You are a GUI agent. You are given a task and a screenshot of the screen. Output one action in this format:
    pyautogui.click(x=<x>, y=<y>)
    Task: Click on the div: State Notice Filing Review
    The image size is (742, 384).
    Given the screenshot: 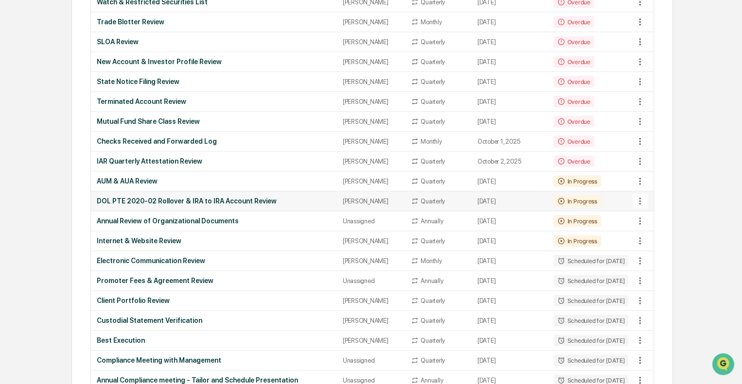 What is the action you would take?
    pyautogui.click(x=214, y=82)
    